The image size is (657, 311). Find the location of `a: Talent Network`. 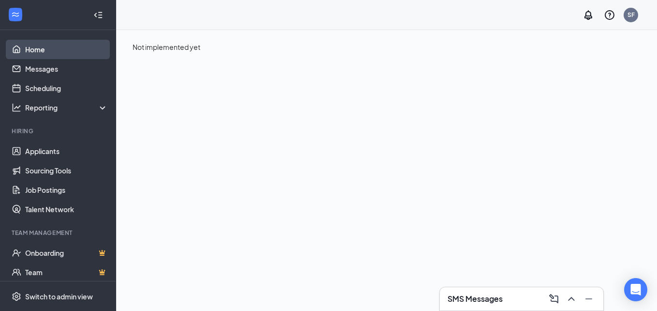

a: Talent Network is located at coordinates (66, 209).